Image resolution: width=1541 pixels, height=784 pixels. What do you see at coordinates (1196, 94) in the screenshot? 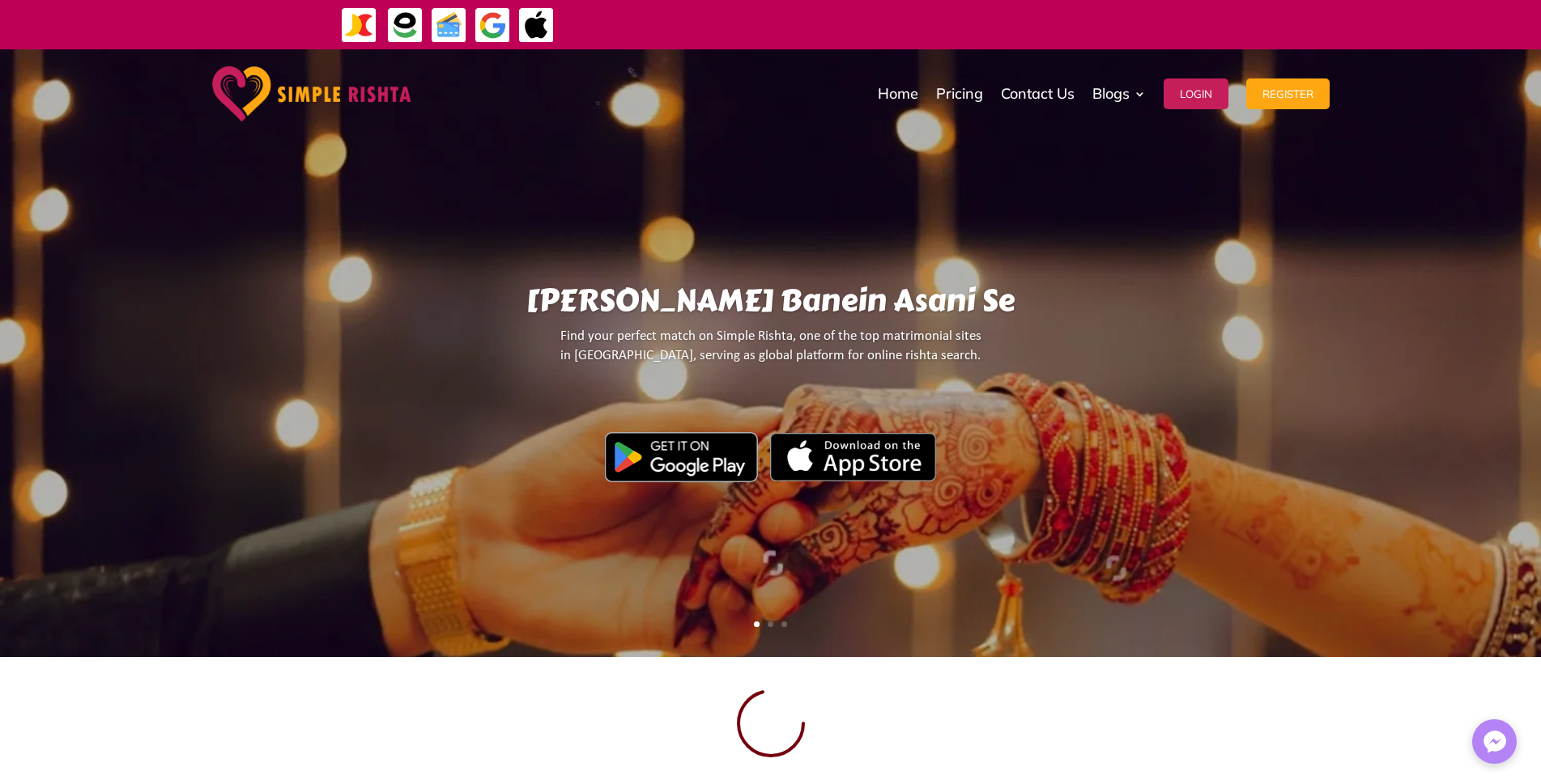
I see `a: Login` at bounding box center [1196, 94].